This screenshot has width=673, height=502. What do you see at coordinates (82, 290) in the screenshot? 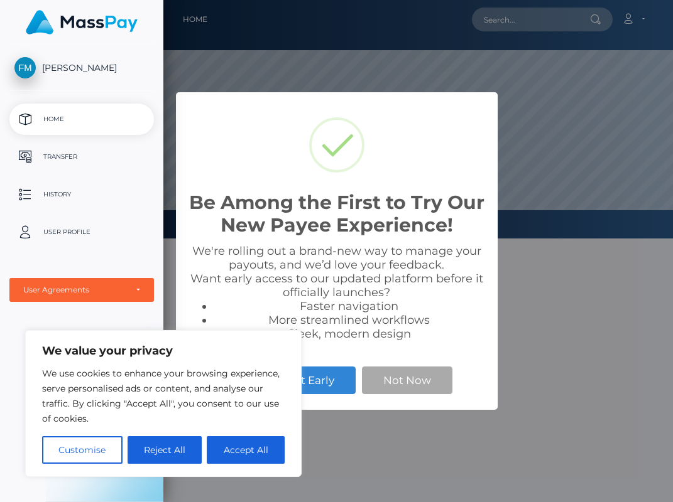
I see `button: User Agreements` at bounding box center [82, 290].